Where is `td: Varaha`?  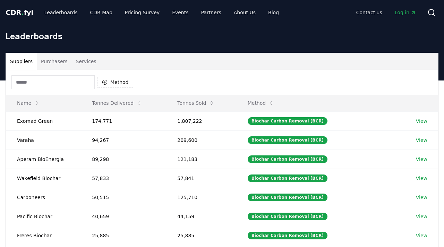 td: Varaha is located at coordinates (43, 140).